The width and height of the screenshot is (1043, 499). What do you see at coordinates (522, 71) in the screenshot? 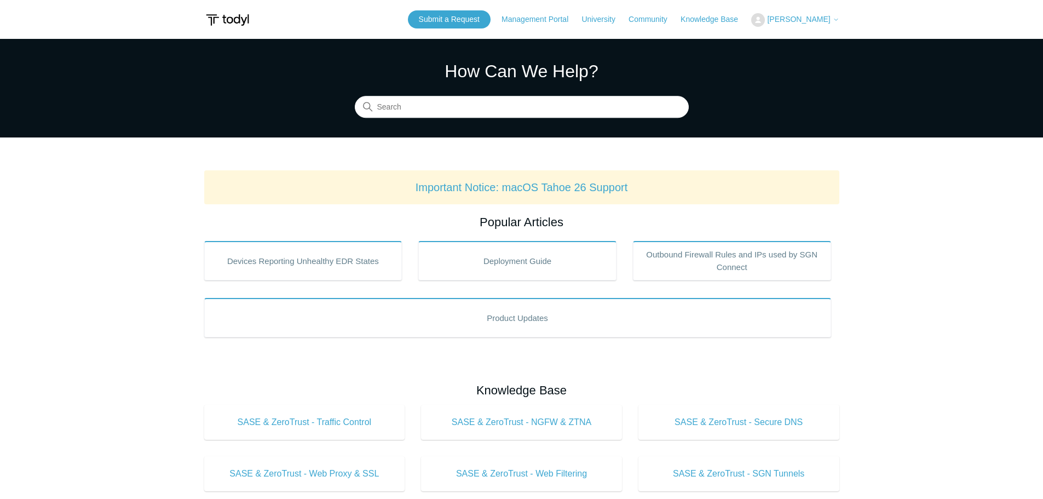
I see `h1: How Can We Help?` at bounding box center [522, 71].